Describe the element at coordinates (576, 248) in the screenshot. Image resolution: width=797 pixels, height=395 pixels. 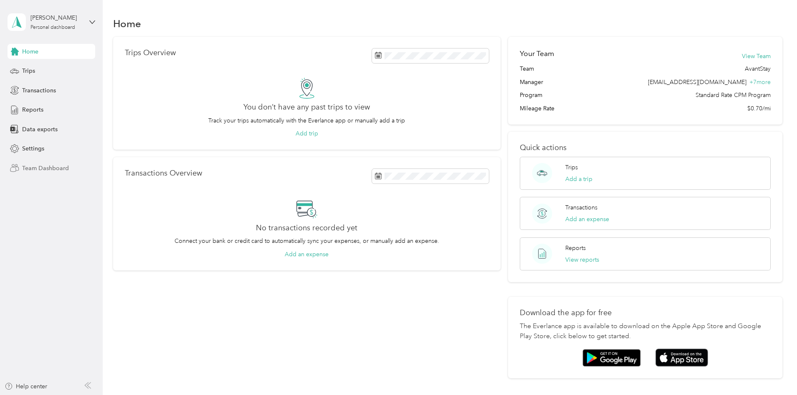
I see `p: Reports` at that location.